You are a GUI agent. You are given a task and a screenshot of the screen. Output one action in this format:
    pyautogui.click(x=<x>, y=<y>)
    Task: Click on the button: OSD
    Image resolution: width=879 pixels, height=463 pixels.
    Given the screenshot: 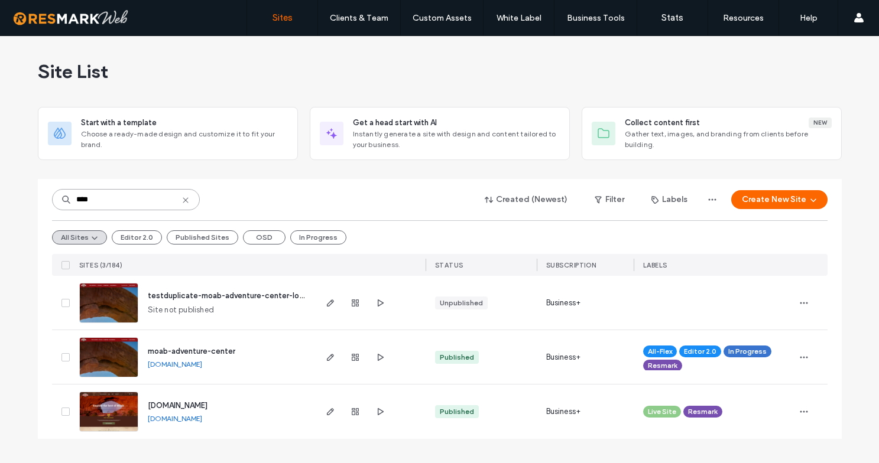 What is the action you would take?
    pyautogui.click(x=264, y=238)
    